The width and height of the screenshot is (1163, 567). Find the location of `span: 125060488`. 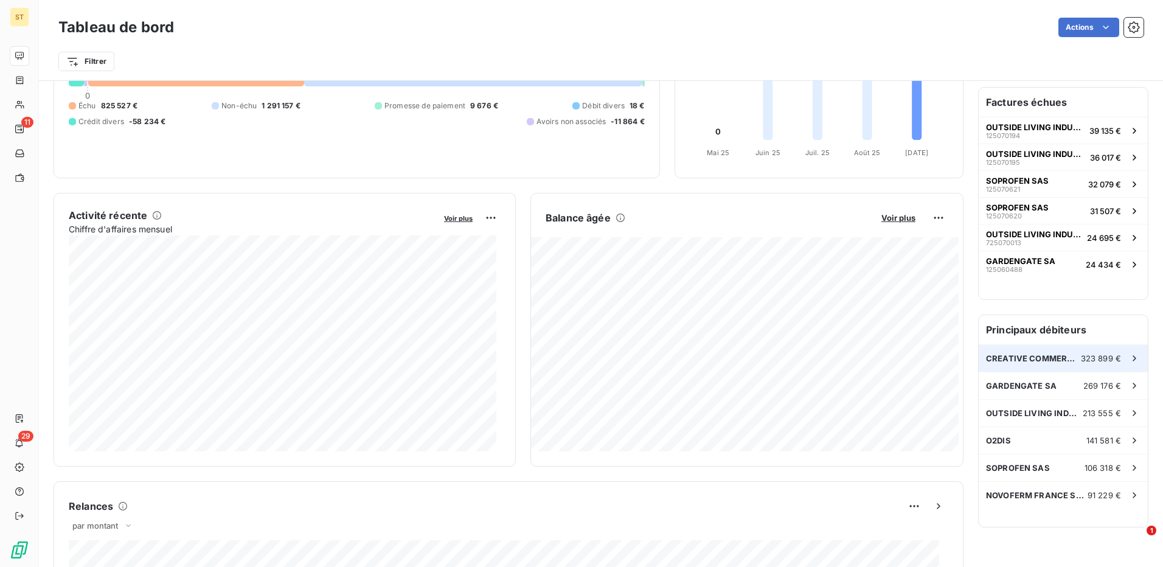

span: 125060488 is located at coordinates (1004, 269).